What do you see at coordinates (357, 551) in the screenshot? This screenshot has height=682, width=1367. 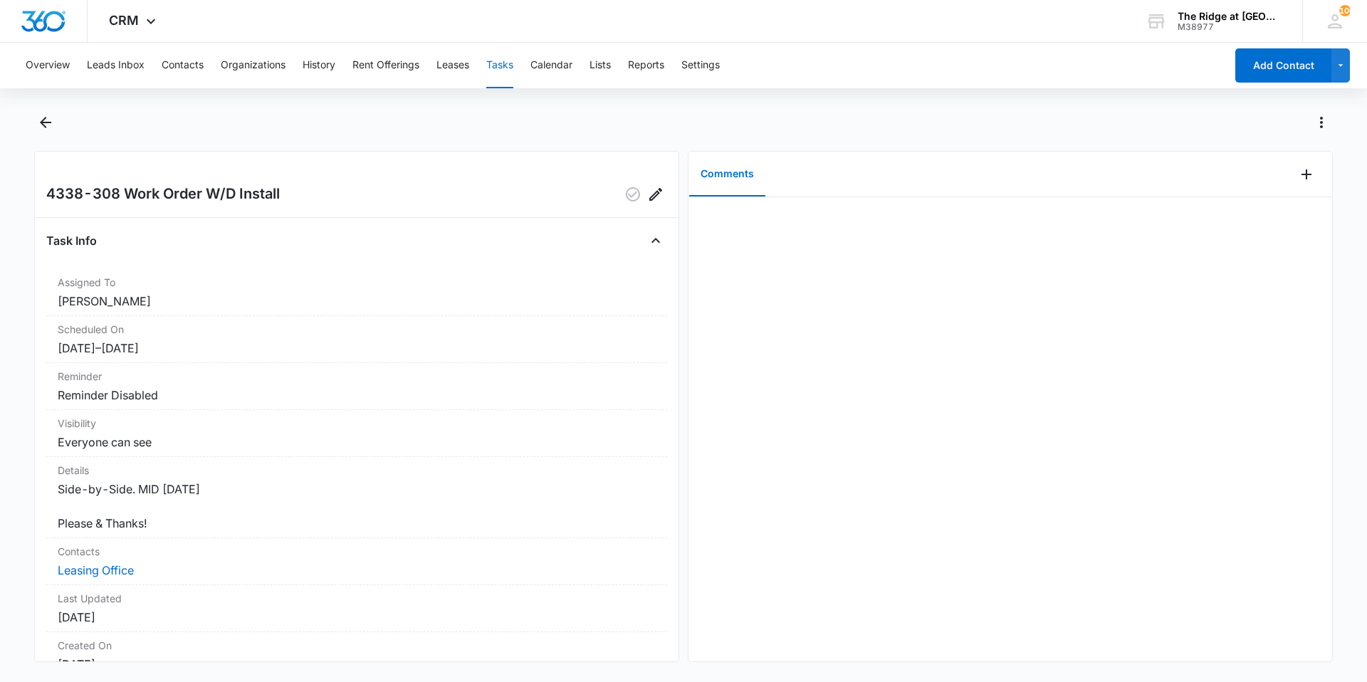 I see `dt: Contacts` at bounding box center [357, 551].